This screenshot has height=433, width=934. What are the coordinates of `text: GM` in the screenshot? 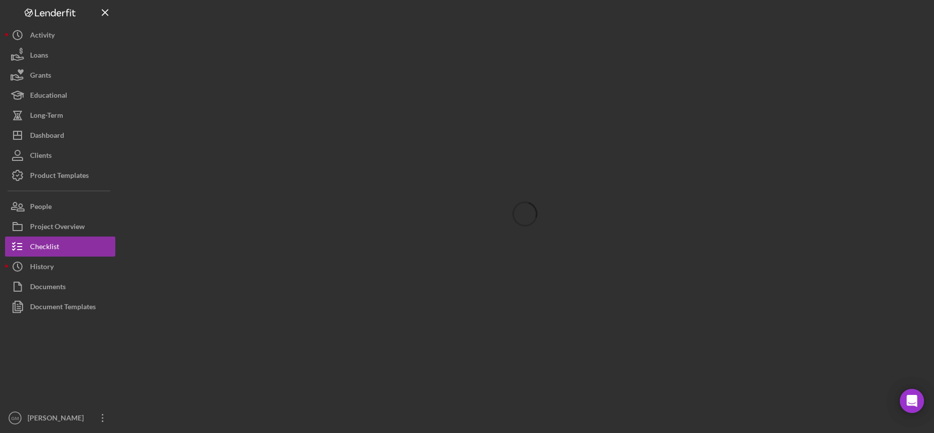 It's located at (15, 418).